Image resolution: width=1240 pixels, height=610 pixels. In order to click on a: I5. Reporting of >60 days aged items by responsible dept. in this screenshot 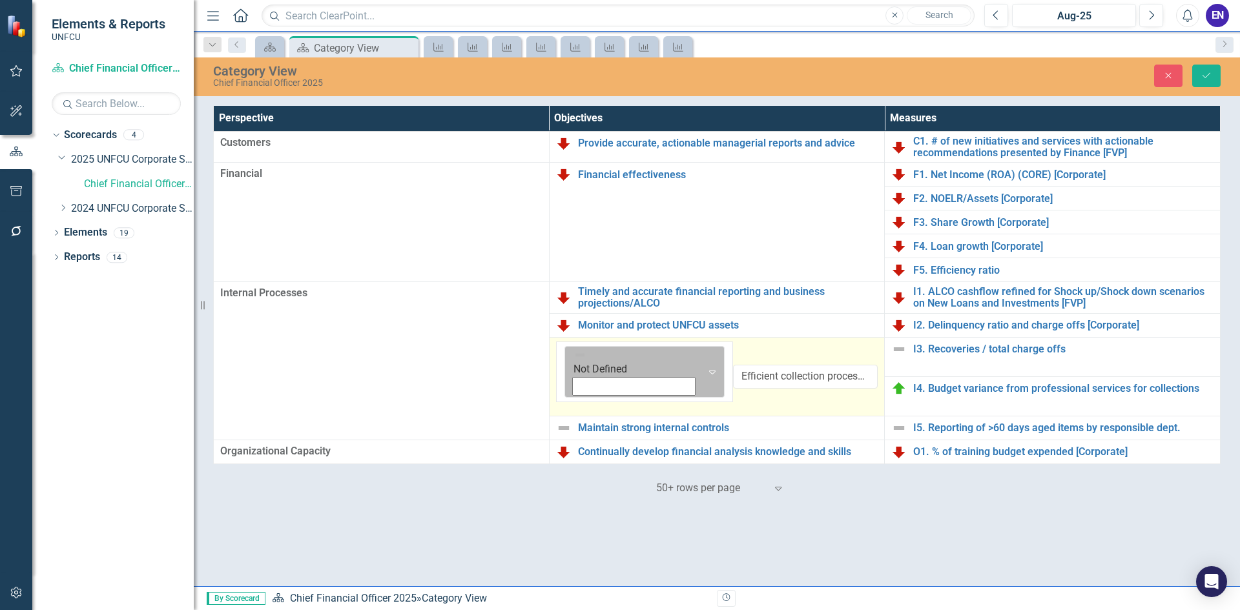, I will do `click(1063, 428)`.